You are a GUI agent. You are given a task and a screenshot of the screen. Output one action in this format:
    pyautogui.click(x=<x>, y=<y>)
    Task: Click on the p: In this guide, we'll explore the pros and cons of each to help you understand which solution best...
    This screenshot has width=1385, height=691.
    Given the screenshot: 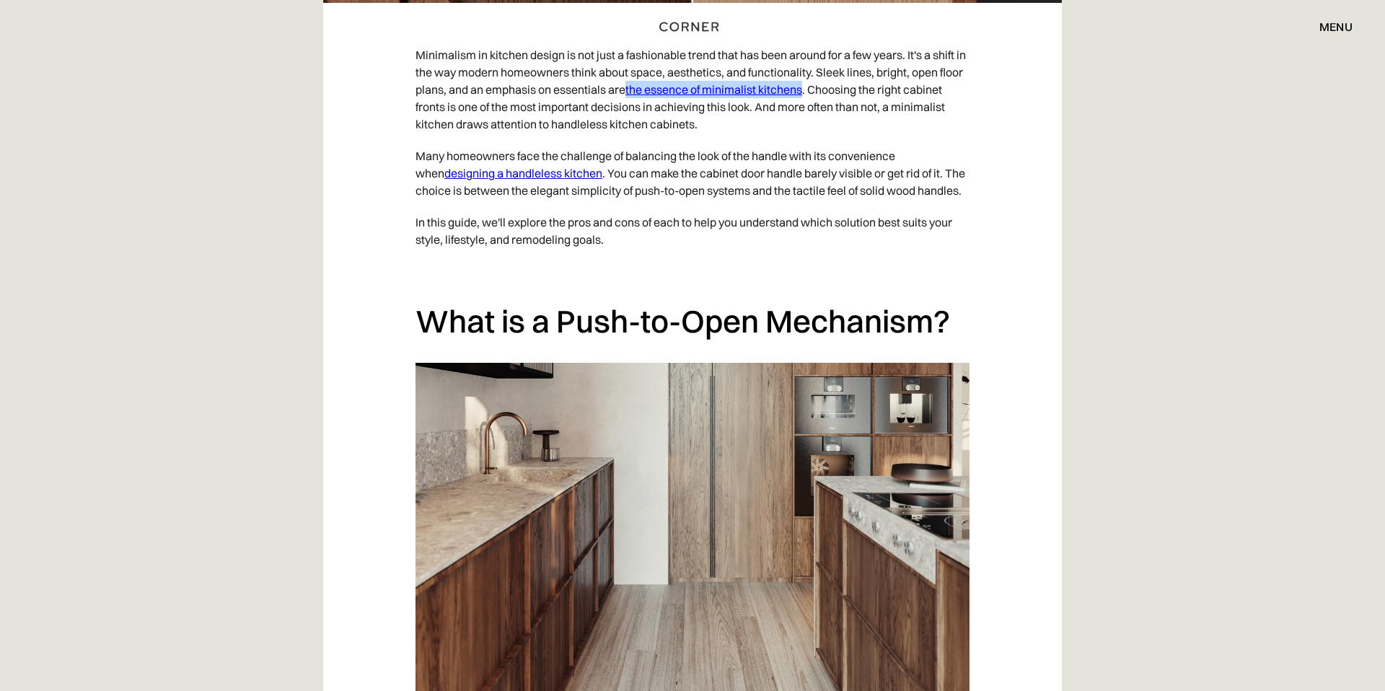 What is the action you would take?
    pyautogui.click(x=692, y=231)
    